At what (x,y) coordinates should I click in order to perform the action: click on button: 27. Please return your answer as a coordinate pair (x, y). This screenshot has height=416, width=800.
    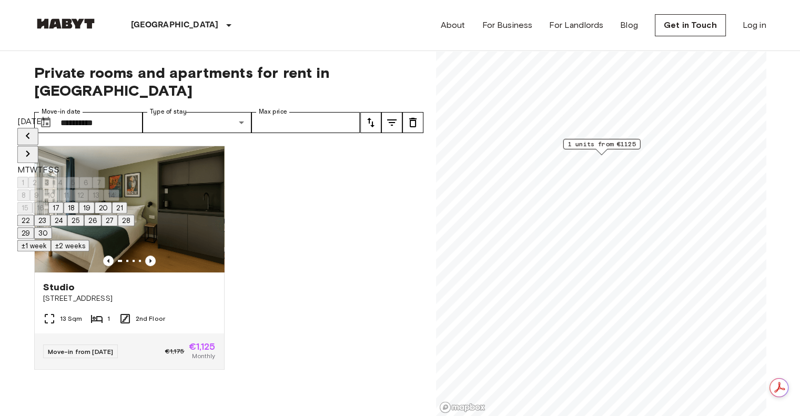
    Looking at the image, I should click on (109, 220).